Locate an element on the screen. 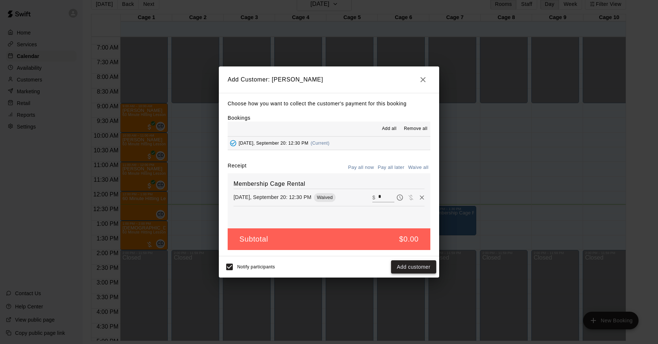 The image size is (658, 344). span: (Current) is located at coordinates (320, 143).